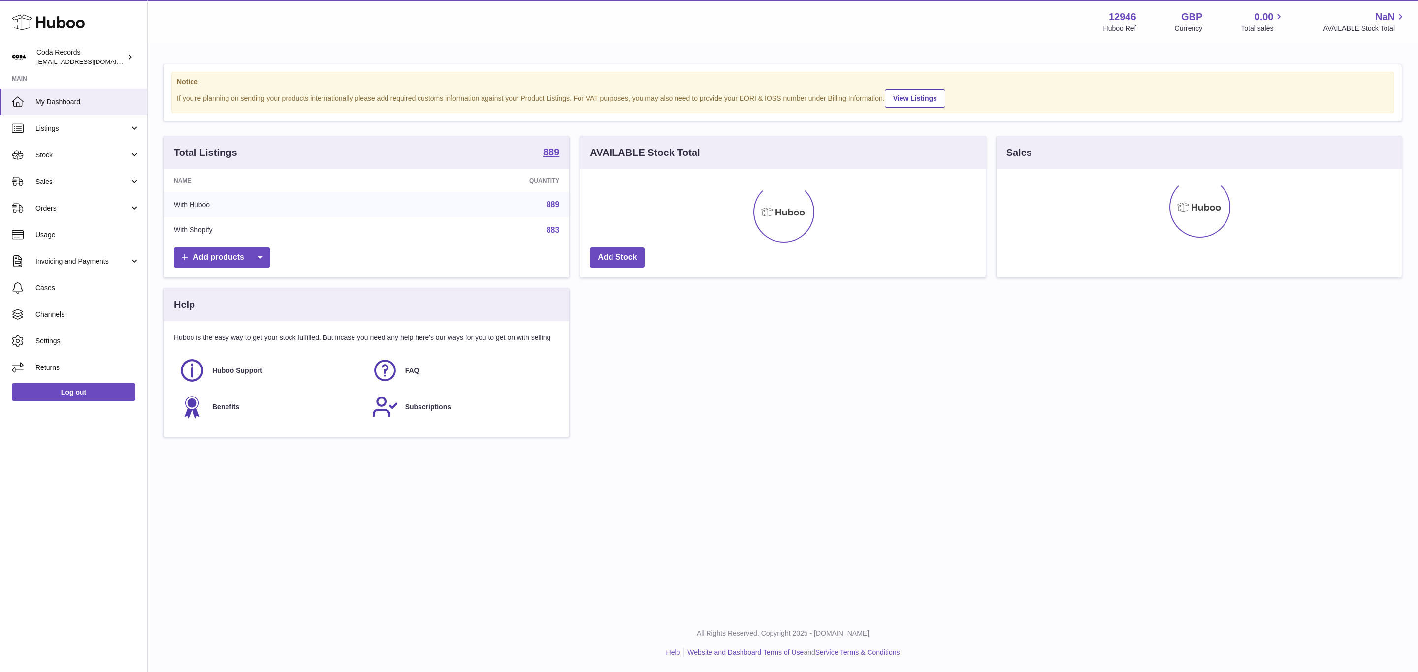 The image size is (1418, 672). What do you see at coordinates (1188, 28) in the screenshot?
I see `div: Currency` at bounding box center [1188, 28].